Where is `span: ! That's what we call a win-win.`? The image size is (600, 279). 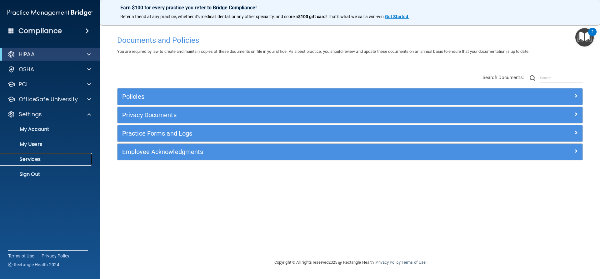 span: ! That's what we call a win-win. is located at coordinates (355, 17).